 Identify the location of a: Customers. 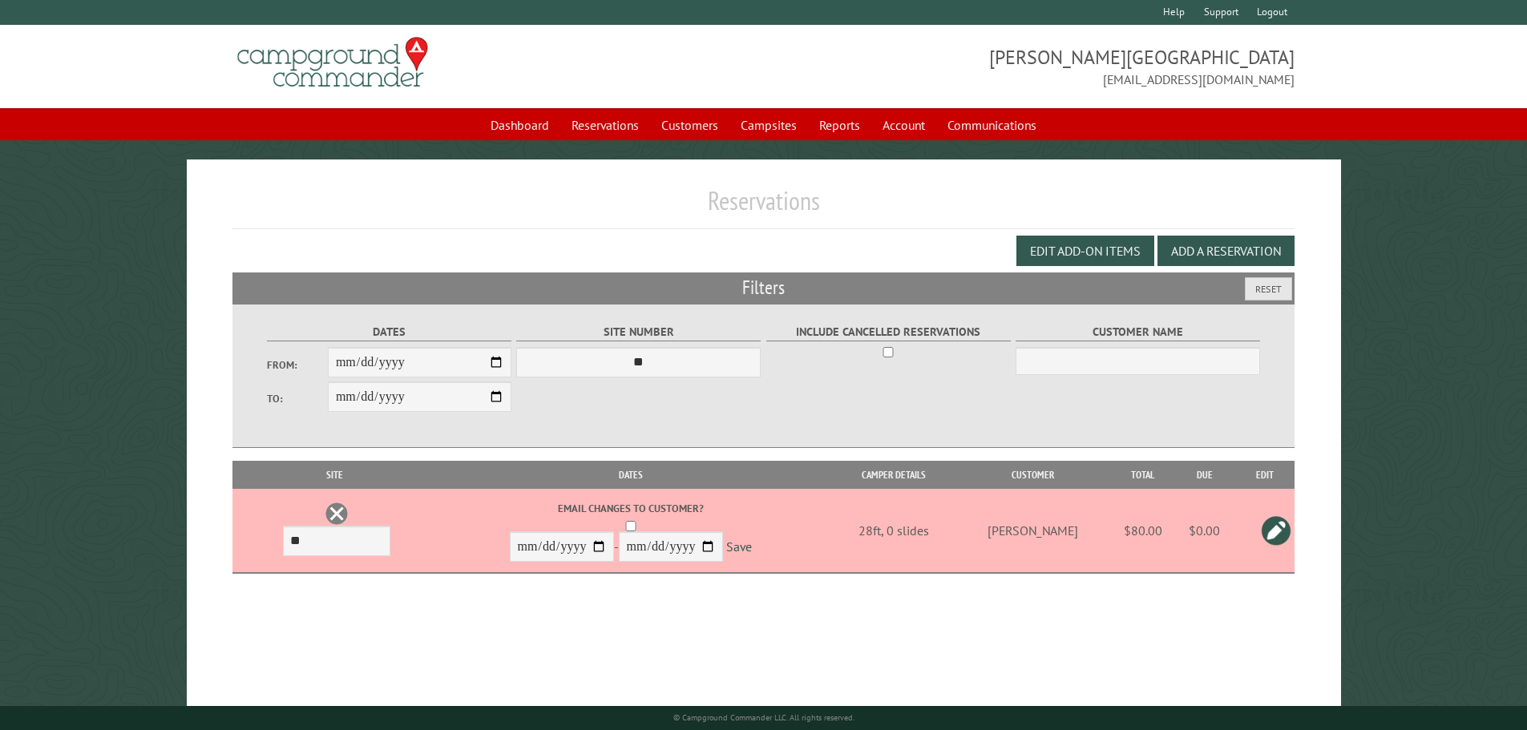
(689, 125).